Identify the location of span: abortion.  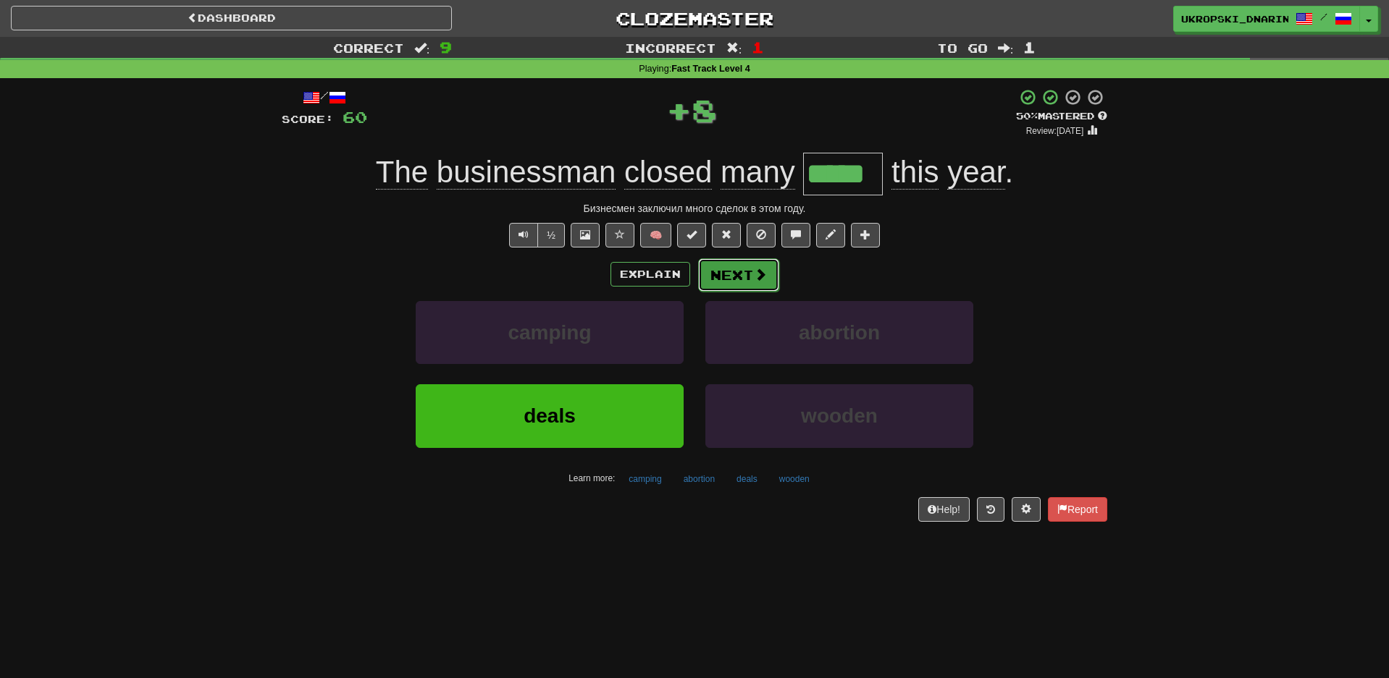
(839, 332).